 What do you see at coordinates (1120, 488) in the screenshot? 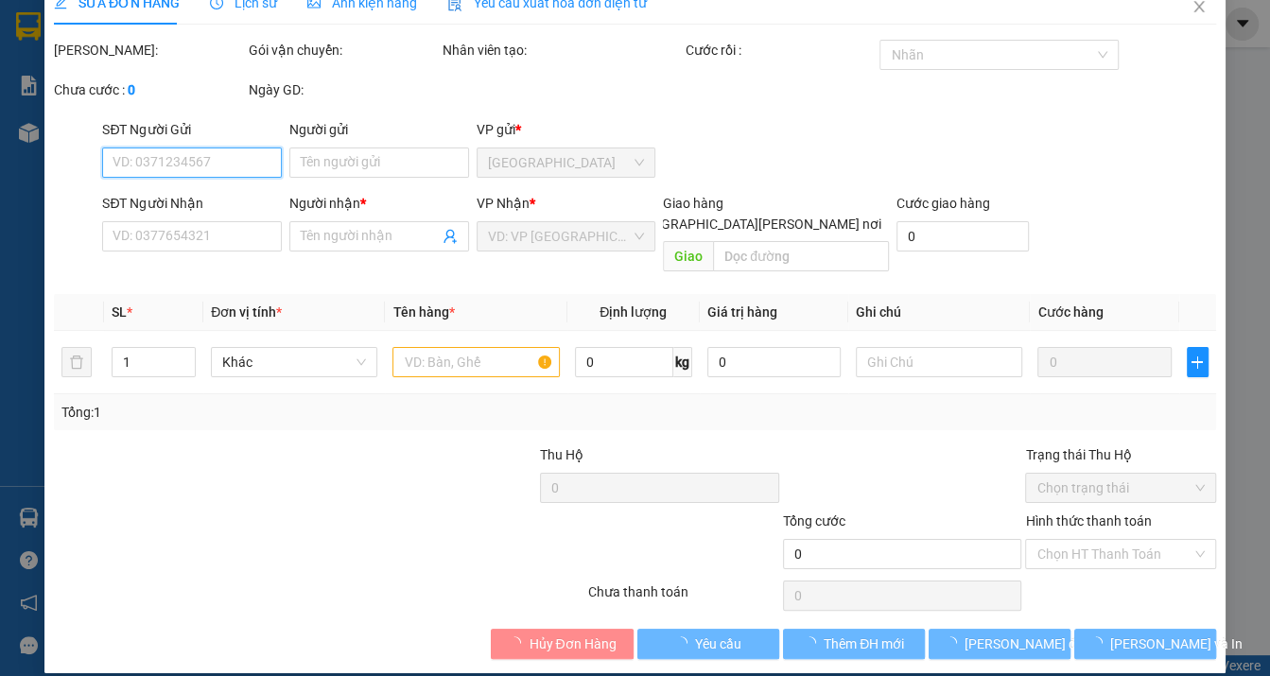
I see `span: Chọn trạng thái` at bounding box center [1120, 488].